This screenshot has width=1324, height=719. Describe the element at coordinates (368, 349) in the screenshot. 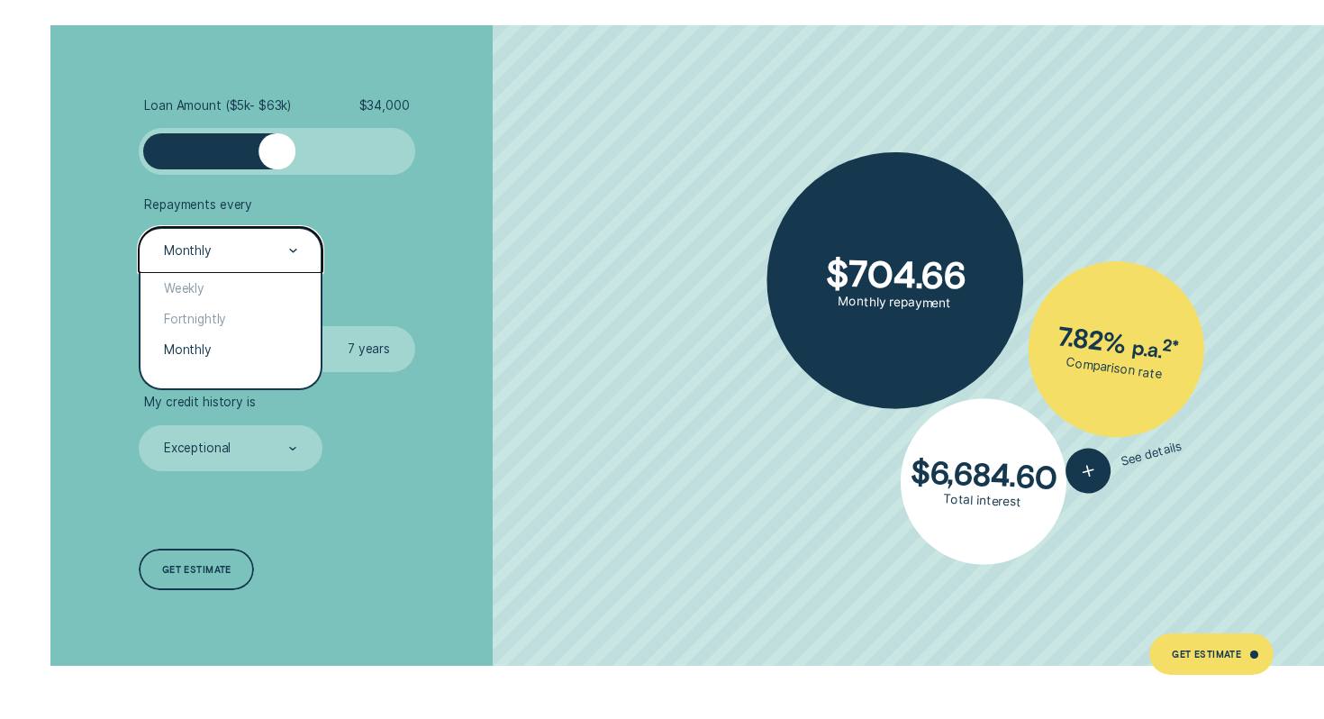

I see `label: 7 years` at that location.